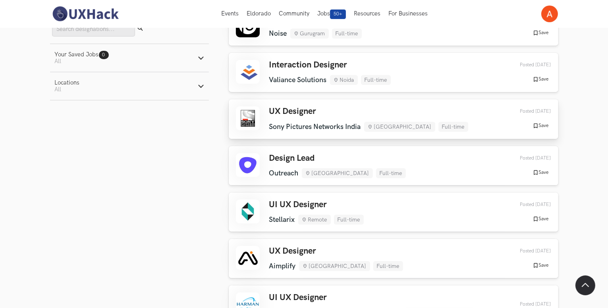 The image size is (608, 308). Describe the element at coordinates (315, 127) in the screenshot. I see `li: Sony Pictures Networks India` at that location.